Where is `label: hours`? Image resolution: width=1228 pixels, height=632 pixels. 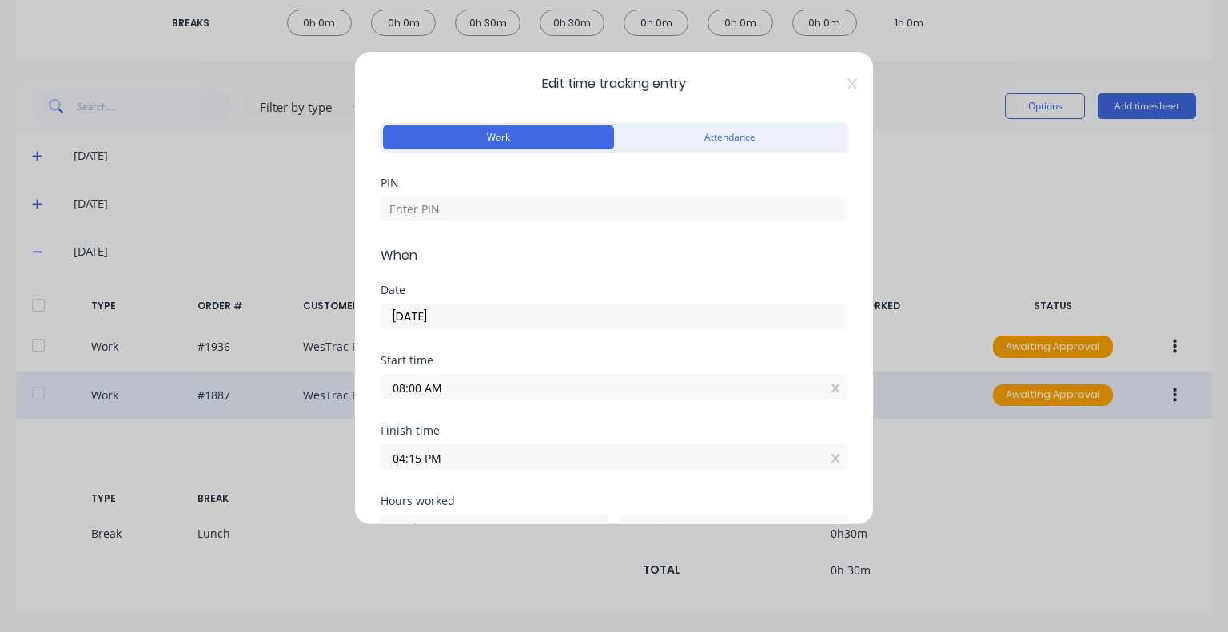 label: hours is located at coordinates (510, 529).